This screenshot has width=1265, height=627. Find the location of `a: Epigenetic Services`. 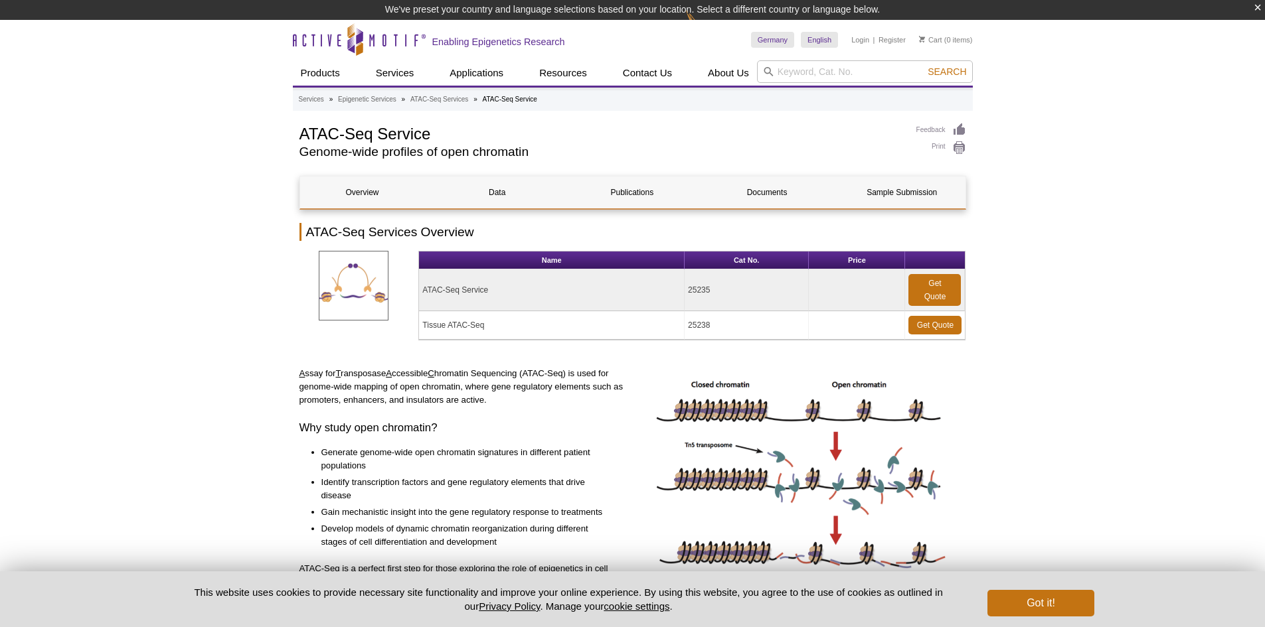

a: Epigenetic Services is located at coordinates (367, 100).